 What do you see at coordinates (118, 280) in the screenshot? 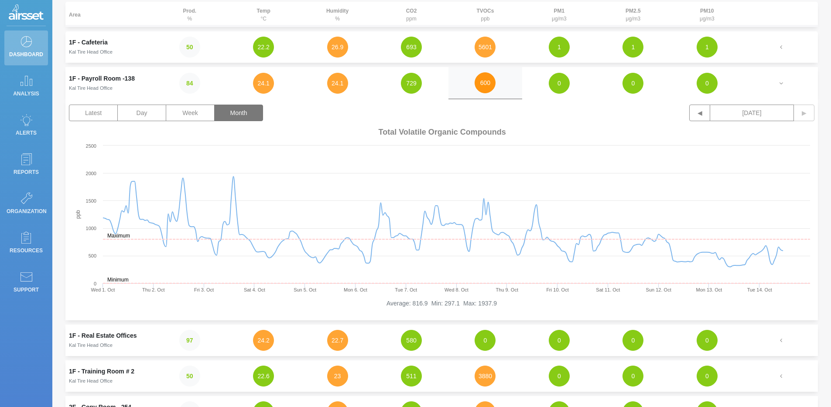
I see `text: Minimum` at bounding box center [118, 280].